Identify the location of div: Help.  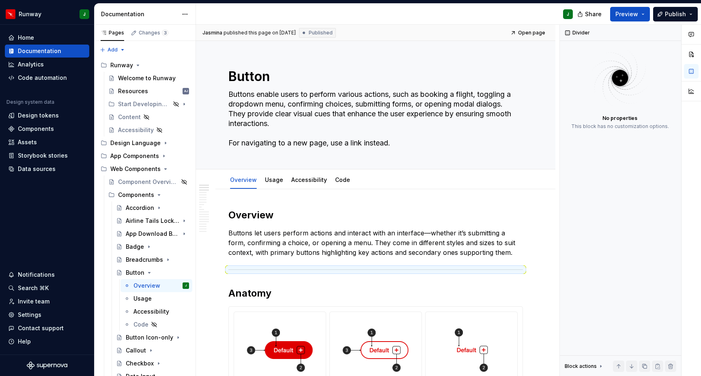
(24, 342).